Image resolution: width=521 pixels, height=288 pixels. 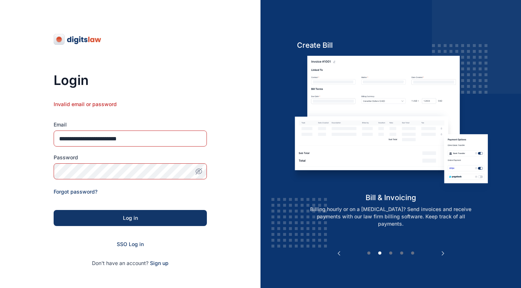 I want to click on button: Log in, so click(x=130, y=218).